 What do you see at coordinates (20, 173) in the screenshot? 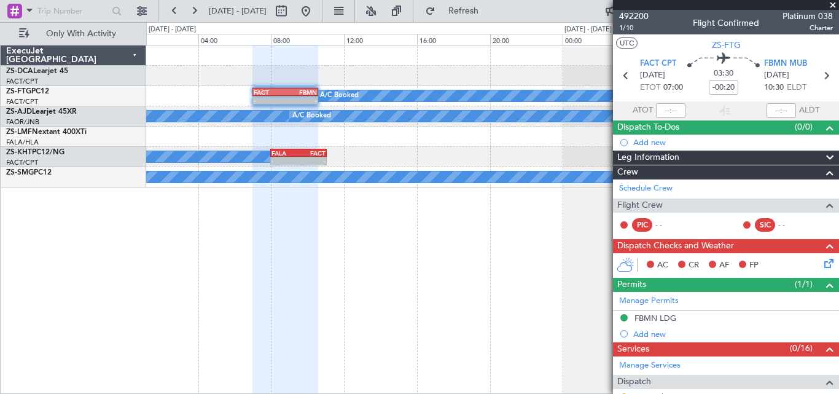
I see `span: ZS-SMG` at bounding box center [20, 173].